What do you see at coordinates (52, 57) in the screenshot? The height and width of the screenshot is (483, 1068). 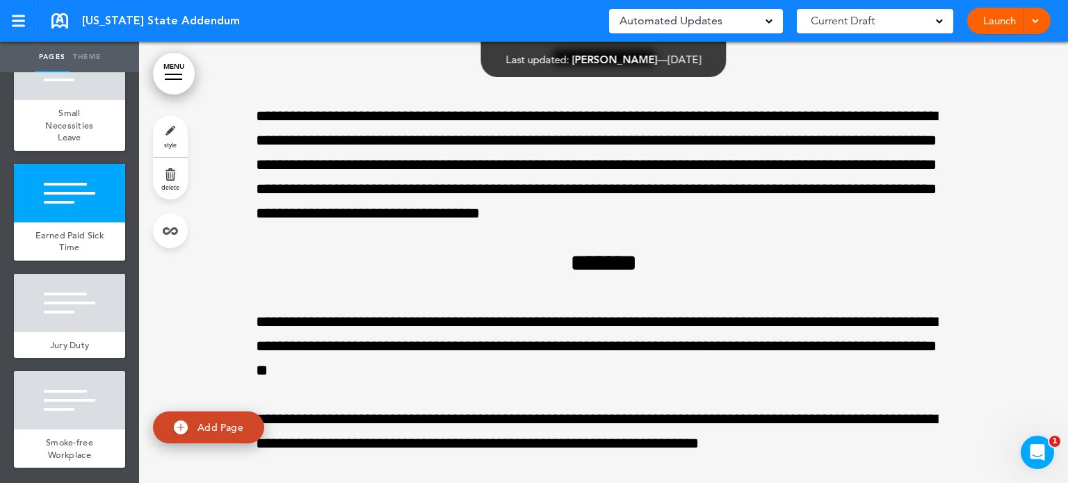 I see `a: Pages` at bounding box center [52, 57].